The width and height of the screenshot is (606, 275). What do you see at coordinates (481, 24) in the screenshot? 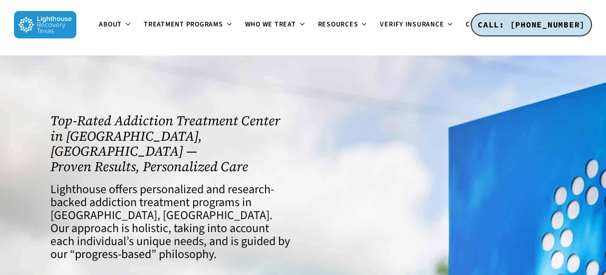
I see `span: Contact` at bounding box center [481, 24].